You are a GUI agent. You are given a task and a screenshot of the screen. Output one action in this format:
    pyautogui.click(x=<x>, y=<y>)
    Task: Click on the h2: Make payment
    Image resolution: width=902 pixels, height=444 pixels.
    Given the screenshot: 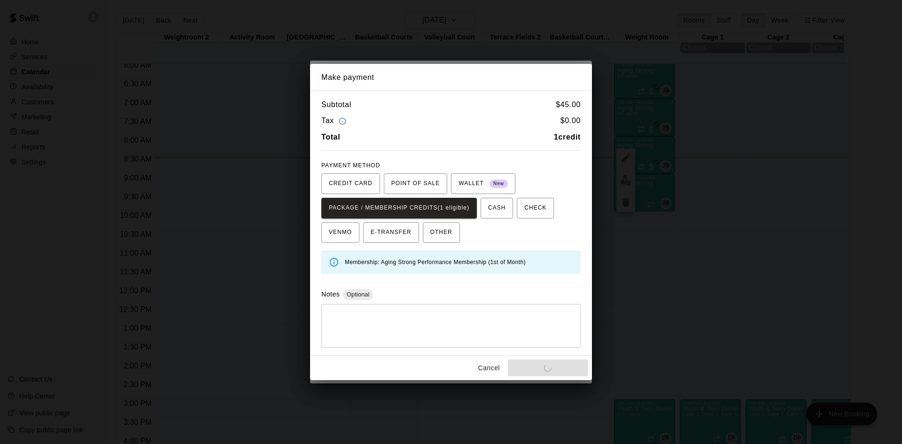 What is the action you would take?
    pyautogui.click(x=451, y=78)
    